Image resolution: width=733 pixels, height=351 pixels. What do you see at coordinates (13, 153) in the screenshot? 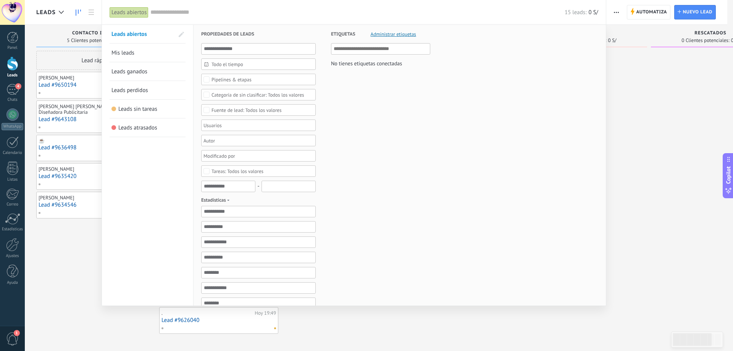
I see `div: Calendario` at bounding box center [13, 153].